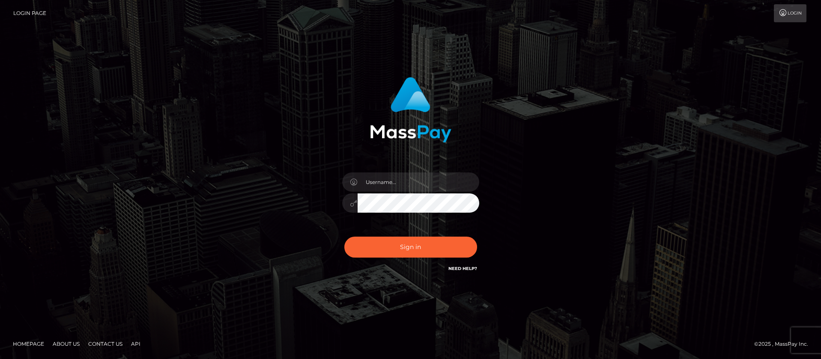 The height and width of the screenshot is (359, 821). What do you see at coordinates (136, 344) in the screenshot?
I see `a: API` at bounding box center [136, 344].